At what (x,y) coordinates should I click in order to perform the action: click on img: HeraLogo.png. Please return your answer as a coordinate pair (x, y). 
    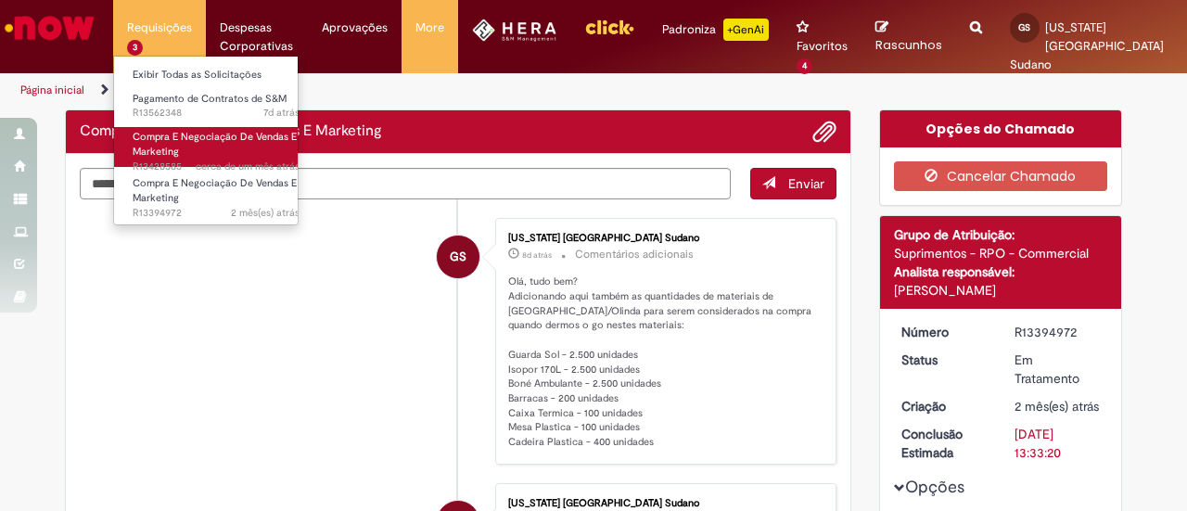
    Looking at the image, I should click on (514, 30).